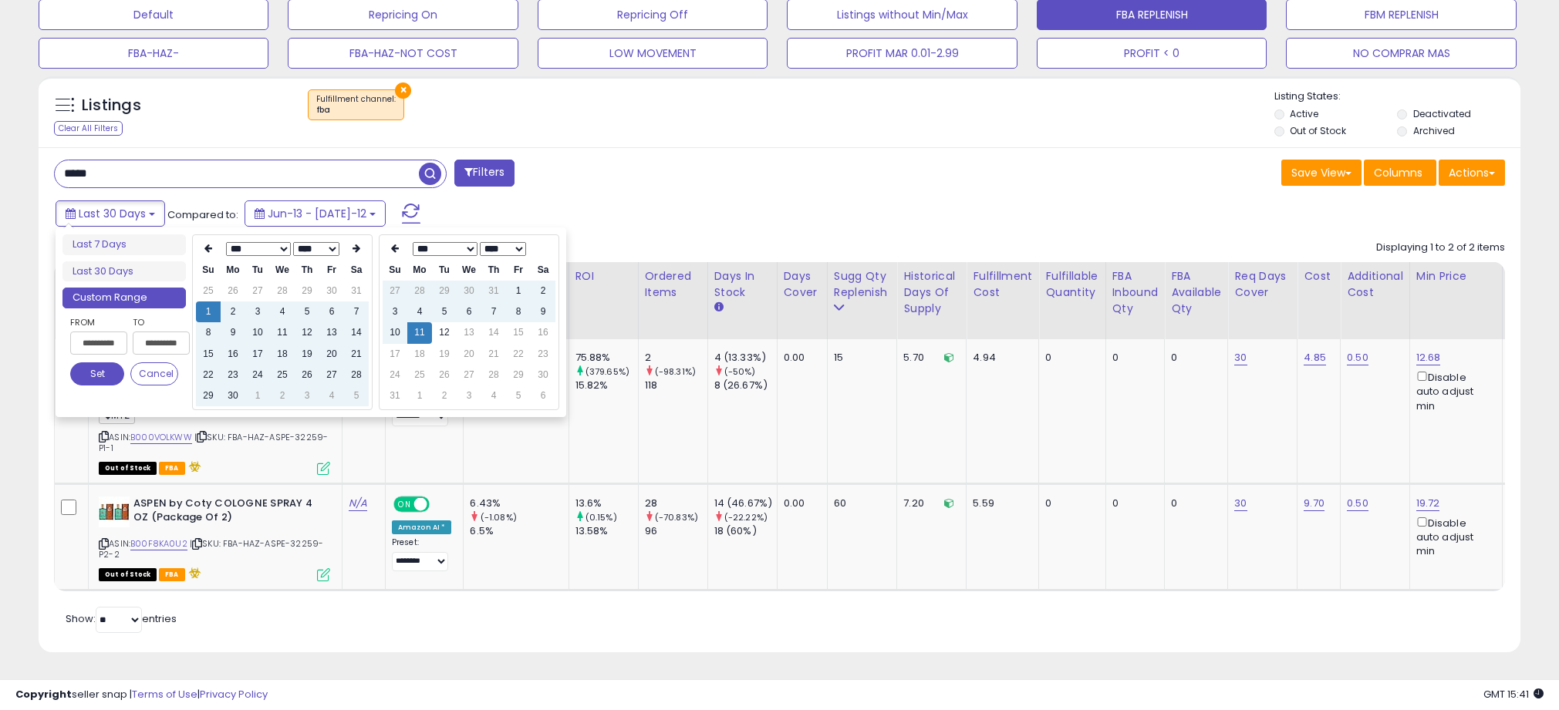 This screenshot has width=1559, height=710. Describe the element at coordinates (543, 312) in the screenshot. I see `td: 9` at that location.